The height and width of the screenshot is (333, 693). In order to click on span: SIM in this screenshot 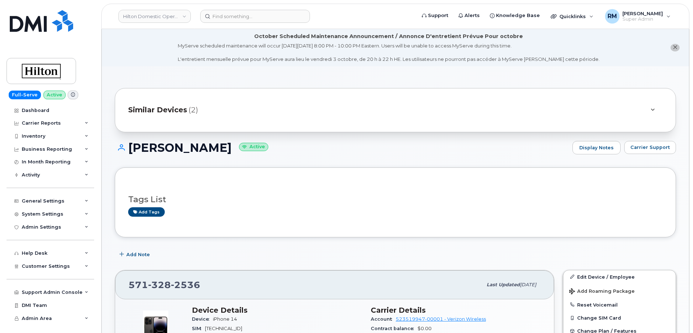, I will do `click(199, 328)`.